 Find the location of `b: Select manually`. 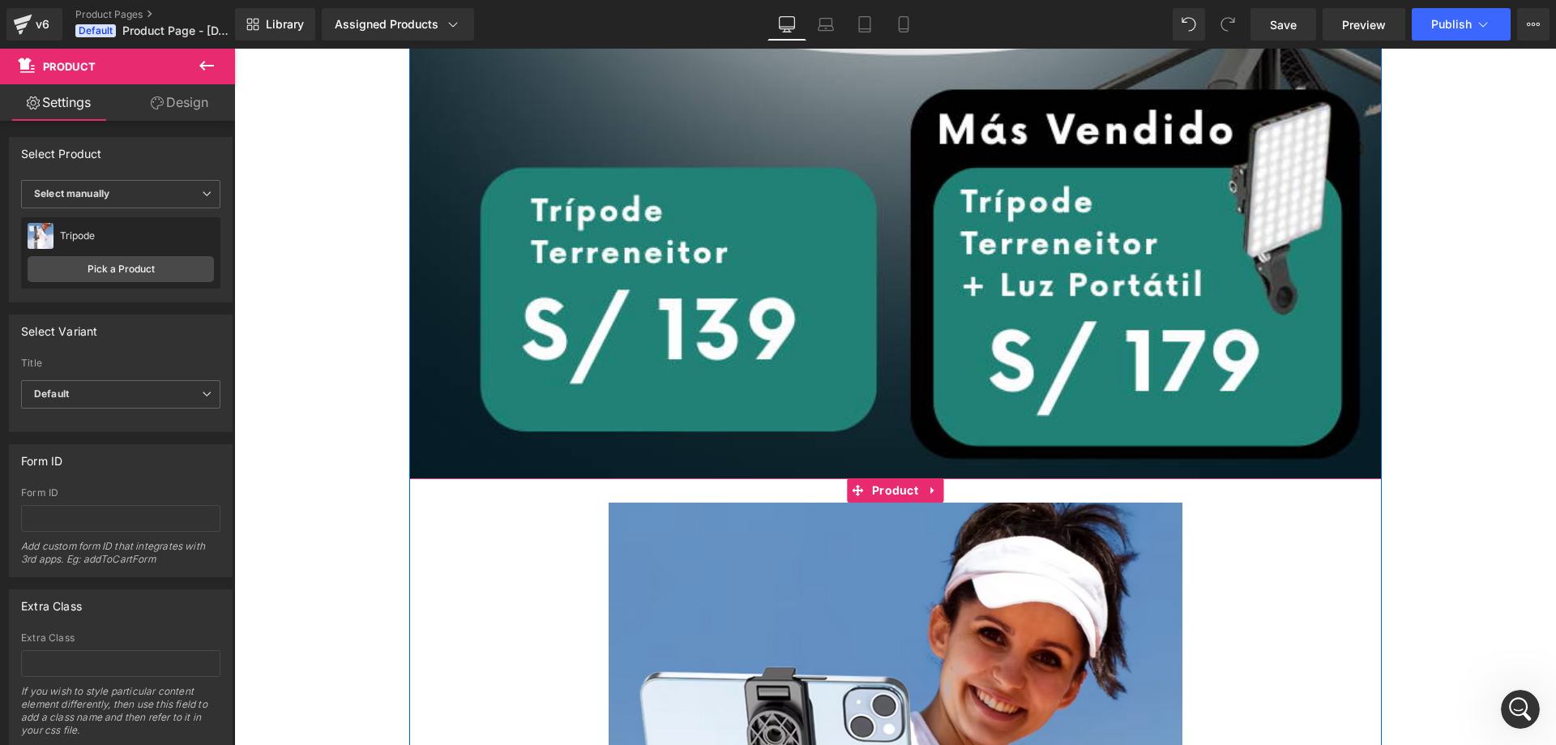

b: Select manually is located at coordinates (71, 193).